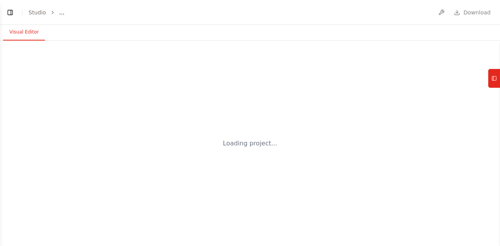  What do you see at coordinates (24, 32) in the screenshot?
I see `button: Visual Editor` at bounding box center [24, 32].